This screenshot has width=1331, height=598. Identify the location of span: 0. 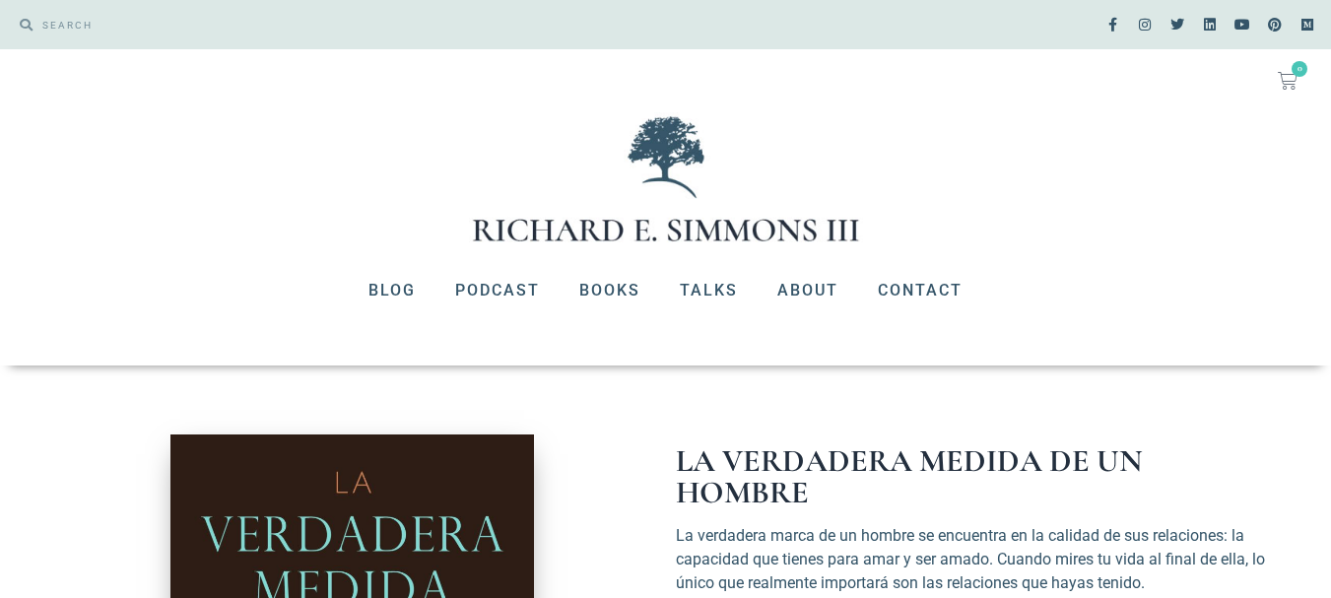
(1300, 69).